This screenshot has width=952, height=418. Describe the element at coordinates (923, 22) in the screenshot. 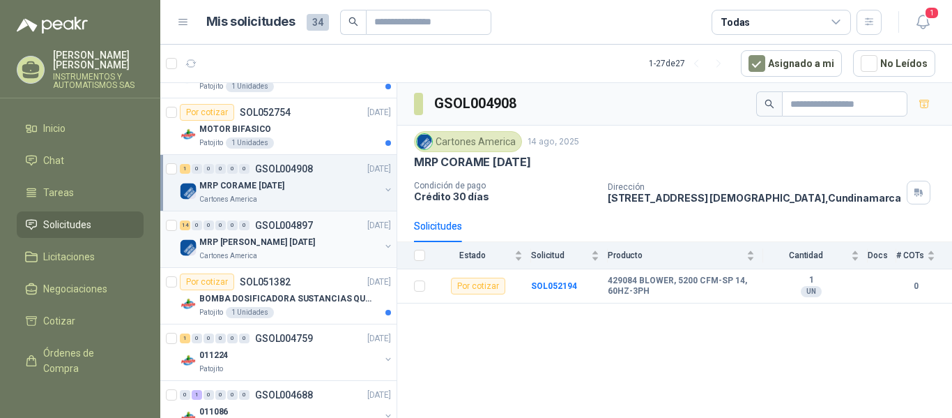

I see `button: 1` at that location.